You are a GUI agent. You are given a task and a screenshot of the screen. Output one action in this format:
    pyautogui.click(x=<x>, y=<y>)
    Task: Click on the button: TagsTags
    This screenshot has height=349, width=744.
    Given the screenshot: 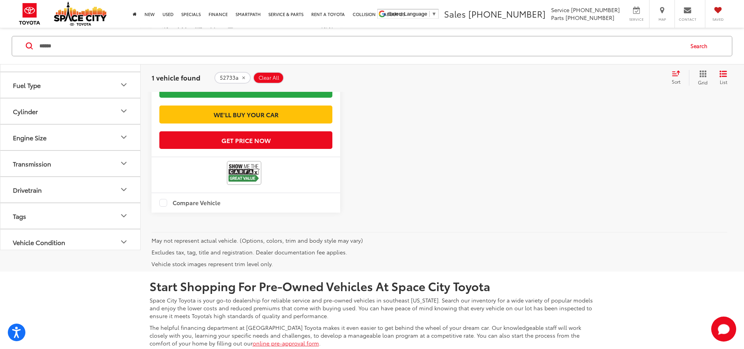 What is the action you would take?
    pyautogui.click(x=71, y=215)
    